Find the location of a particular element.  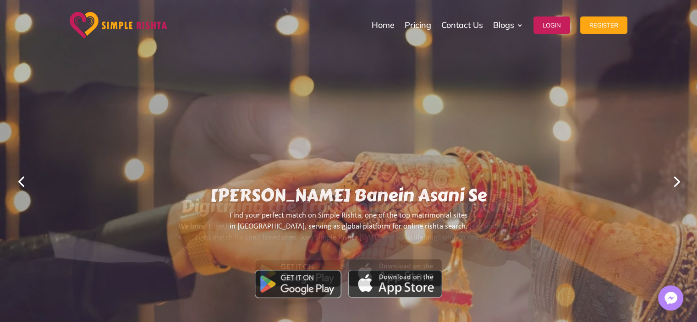

a: Login is located at coordinates (552, 25).